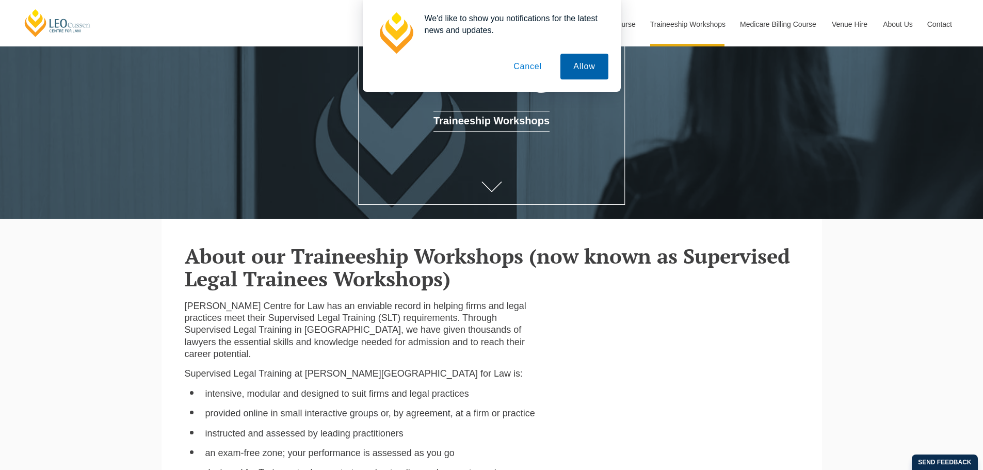 This screenshot has width=983, height=470. Describe the element at coordinates (371, 433) in the screenshot. I see `li: instructed and assessed by leading practitioners` at that location.